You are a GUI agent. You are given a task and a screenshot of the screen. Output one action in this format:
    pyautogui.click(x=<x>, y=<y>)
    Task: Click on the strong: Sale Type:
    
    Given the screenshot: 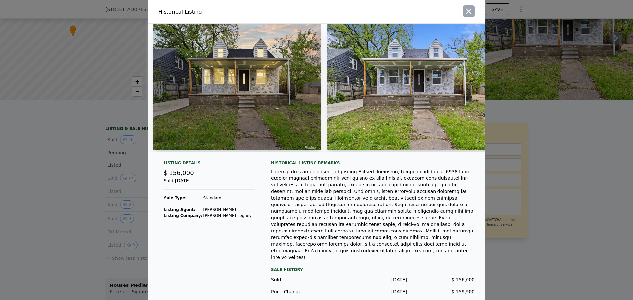 What is the action you would take?
    pyautogui.click(x=175, y=198)
    